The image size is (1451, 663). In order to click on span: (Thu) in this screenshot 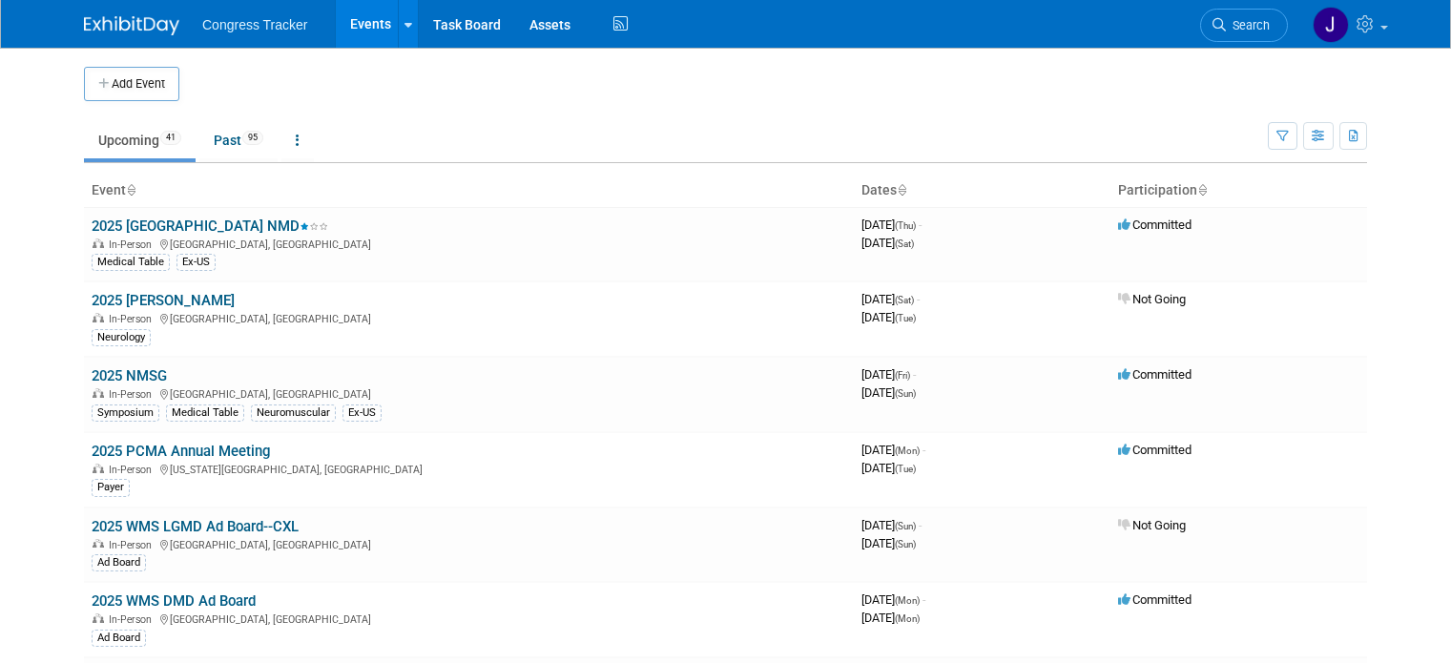, I will do `click(905, 225)`.